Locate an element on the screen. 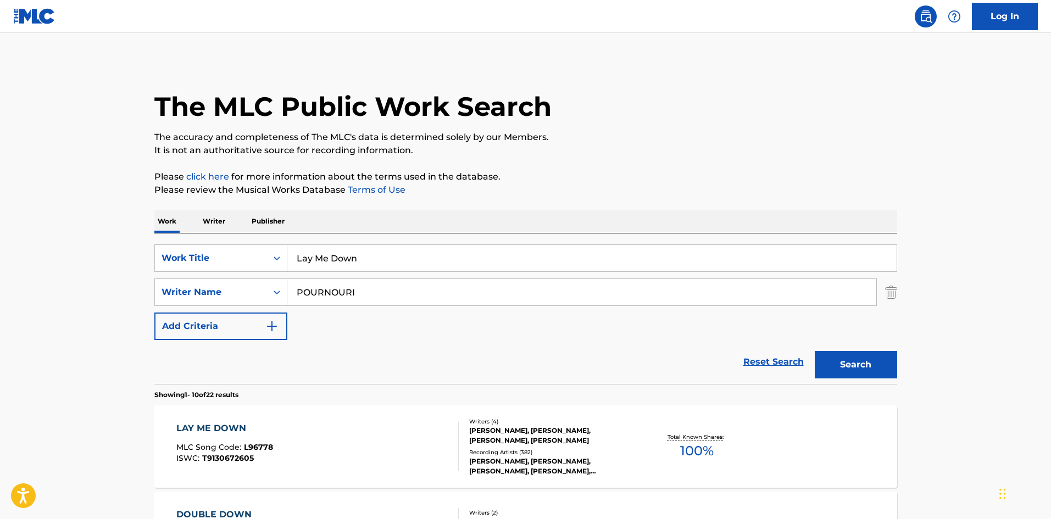 This screenshot has height=519, width=1051. a: Terms of Use is located at coordinates (375, 190).